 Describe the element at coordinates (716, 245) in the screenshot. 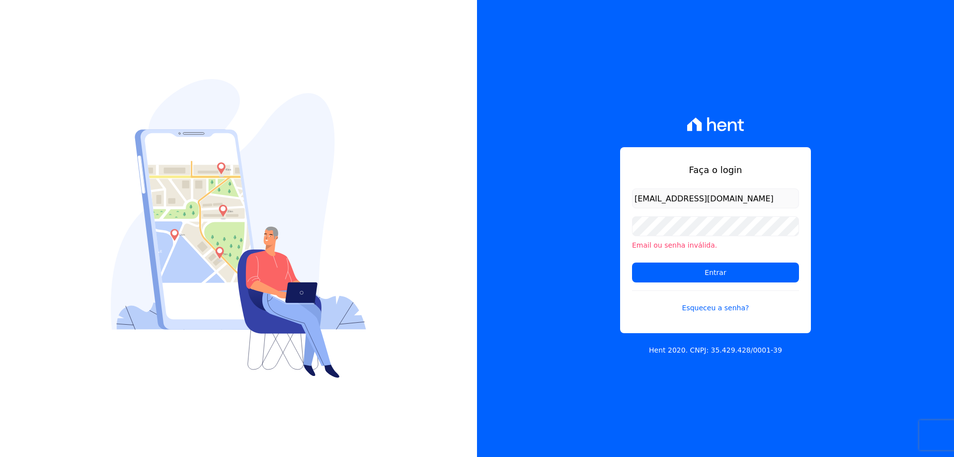

I see `li: Email ou senha inválida.` at that location.